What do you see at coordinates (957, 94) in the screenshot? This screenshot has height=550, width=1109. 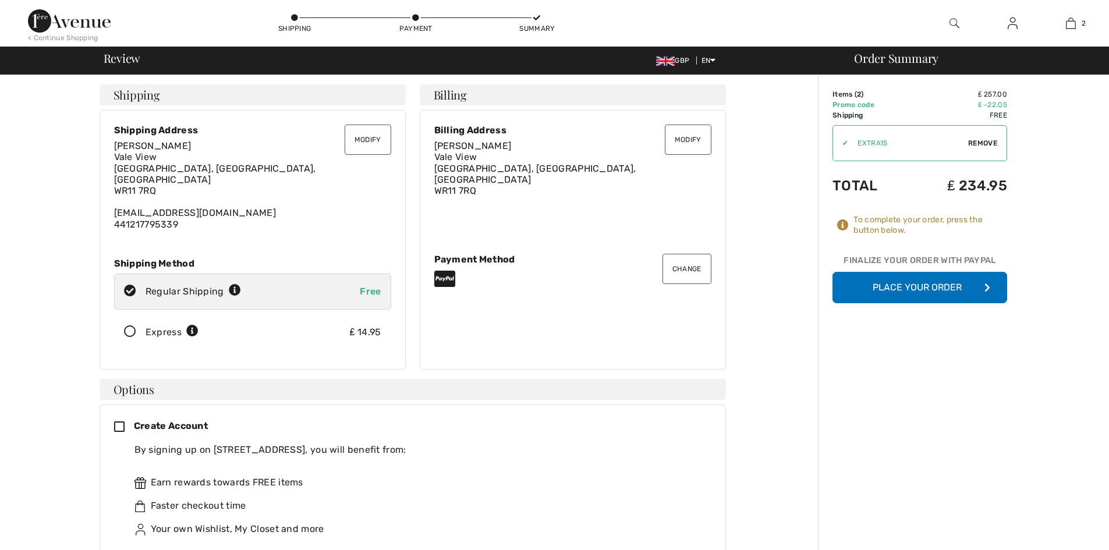 I see `td: ₤ 257.00` at bounding box center [957, 94].